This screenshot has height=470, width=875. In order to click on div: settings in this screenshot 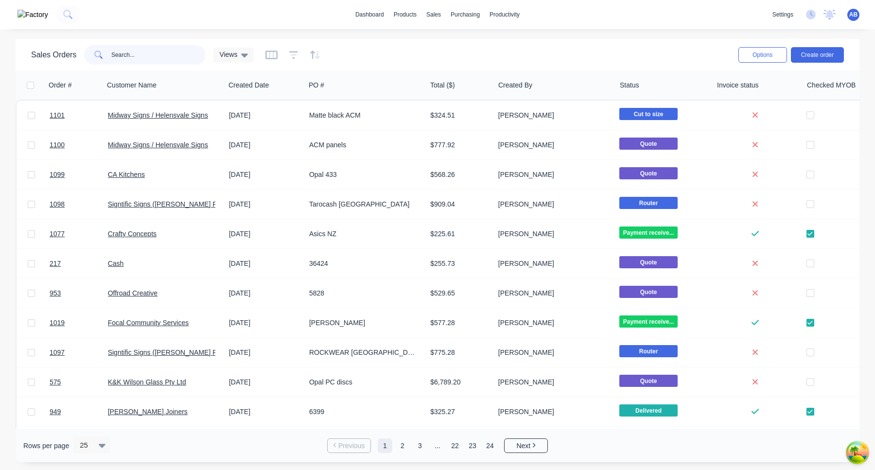, I will do `click(783, 15)`.